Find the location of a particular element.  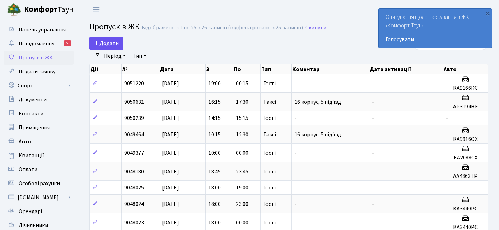

h5: АА4863ТР is located at coordinates (465, 176).